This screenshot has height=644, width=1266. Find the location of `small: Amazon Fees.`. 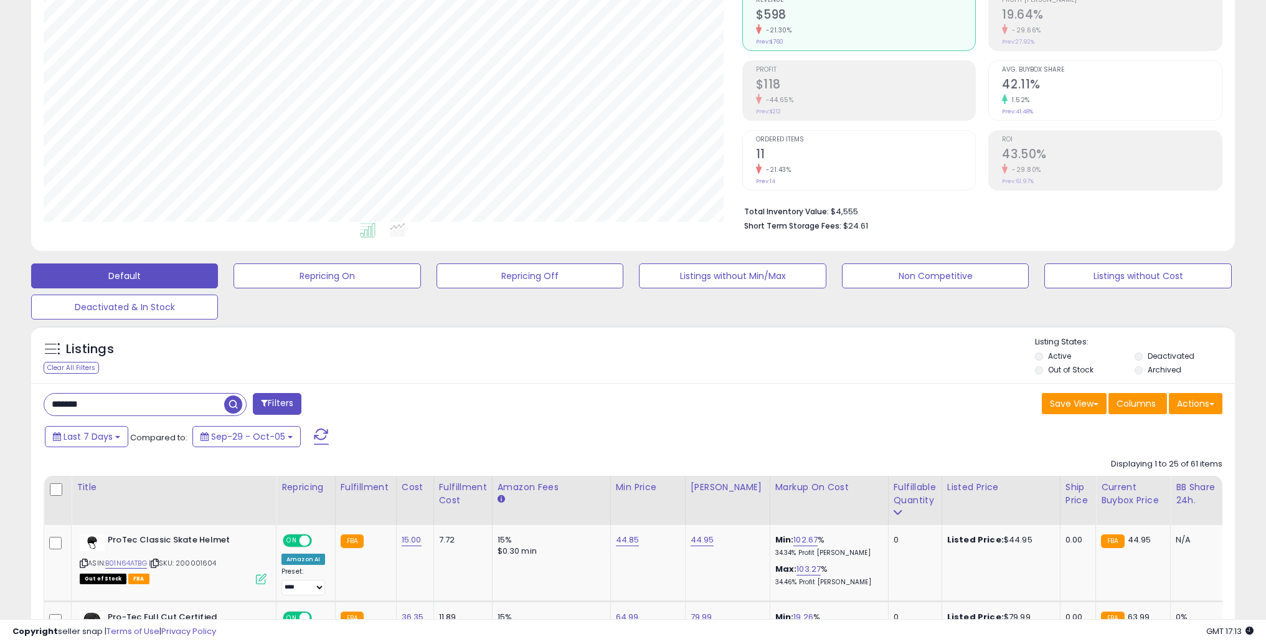

small: Amazon Fees. is located at coordinates (501, 499).